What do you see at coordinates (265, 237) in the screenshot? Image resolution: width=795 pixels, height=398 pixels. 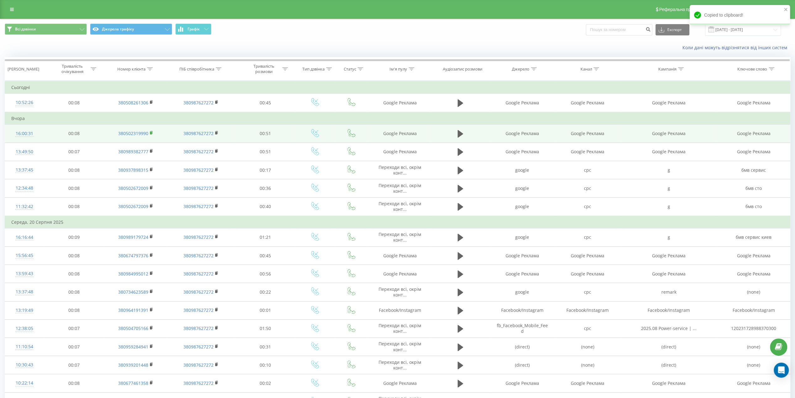 I see `td: 01:21` at bounding box center [265, 237].